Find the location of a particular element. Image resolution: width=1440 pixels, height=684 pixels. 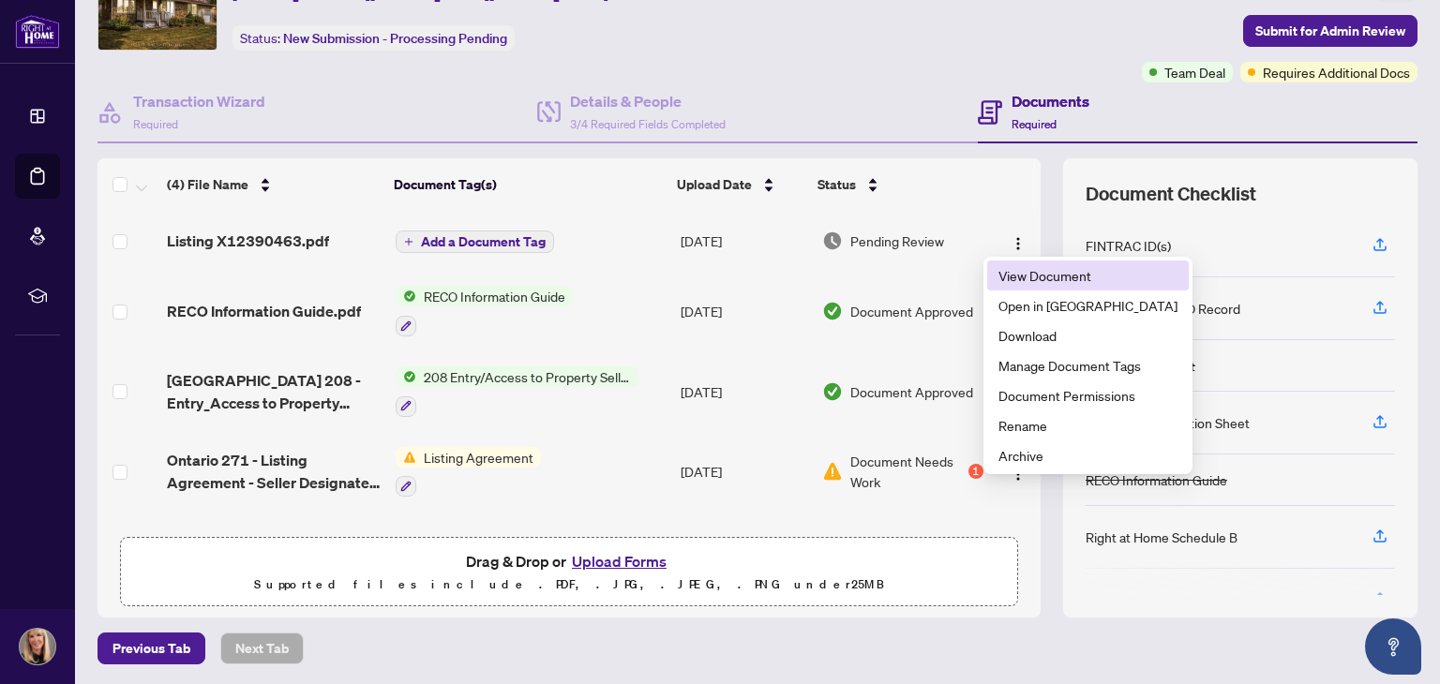

span: RECO Information Guide.pdf is located at coordinates (263, 311).